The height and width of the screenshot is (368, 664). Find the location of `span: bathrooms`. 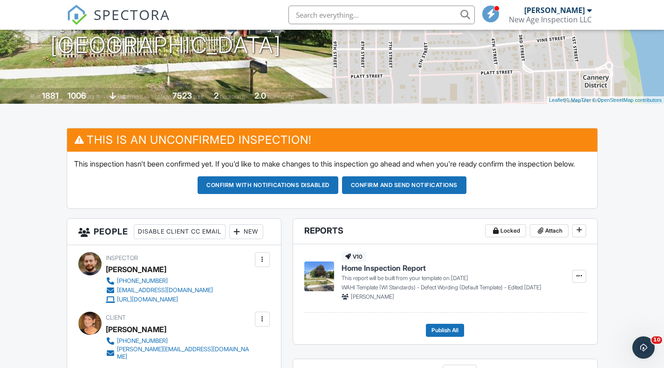

span: bathrooms is located at coordinates (280, 96).